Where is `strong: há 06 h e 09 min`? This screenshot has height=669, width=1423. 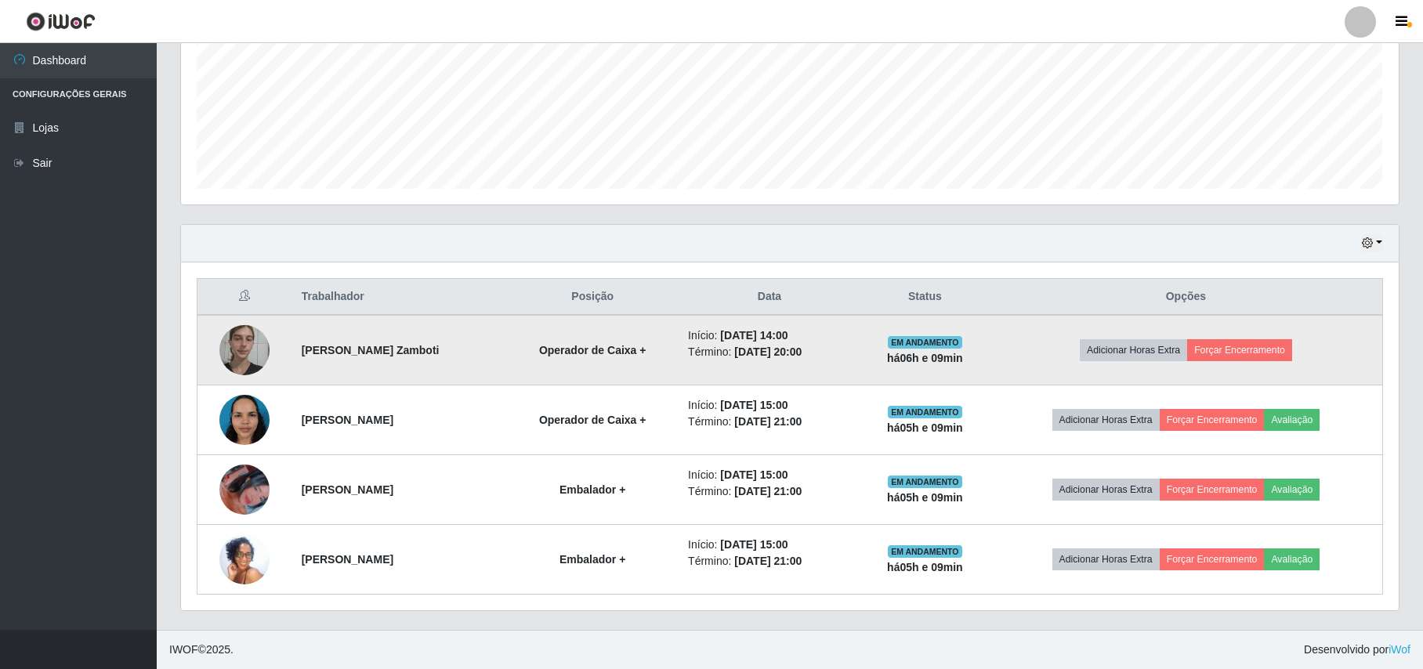
strong: há 06 h e 09 min is located at coordinates (925, 358).